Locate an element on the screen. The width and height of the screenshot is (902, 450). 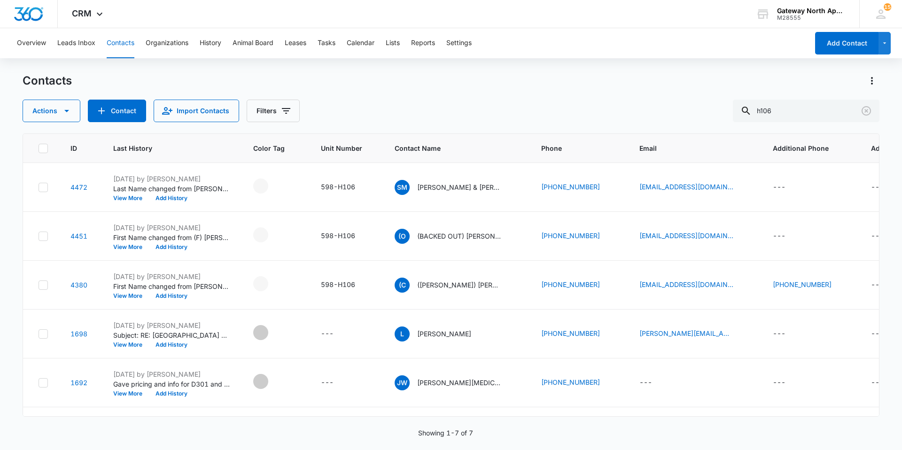
div: Email - lupita.mares123@hotmail.com - Select to Edit Field is located at coordinates (695, 334).